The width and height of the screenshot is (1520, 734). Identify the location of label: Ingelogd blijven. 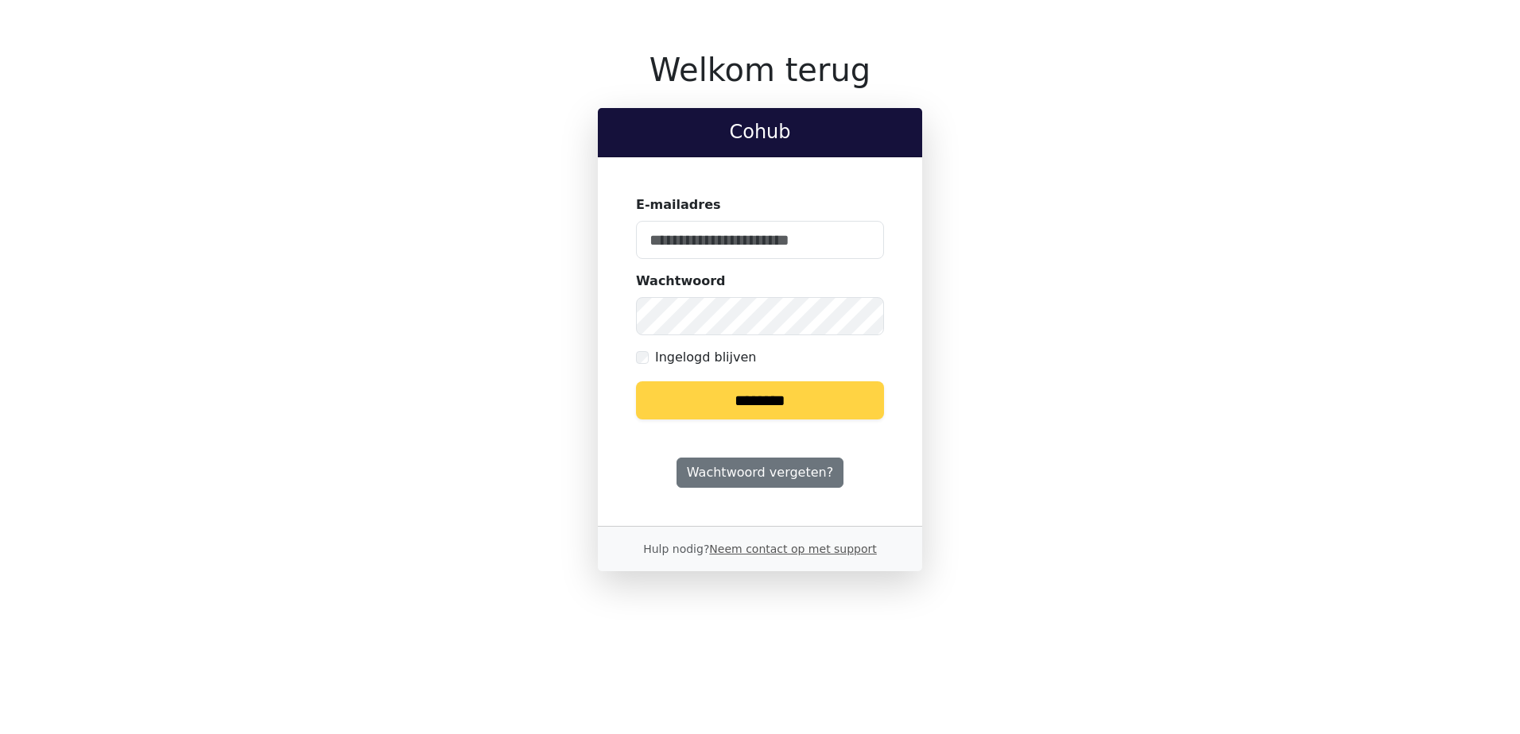
(705, 358).